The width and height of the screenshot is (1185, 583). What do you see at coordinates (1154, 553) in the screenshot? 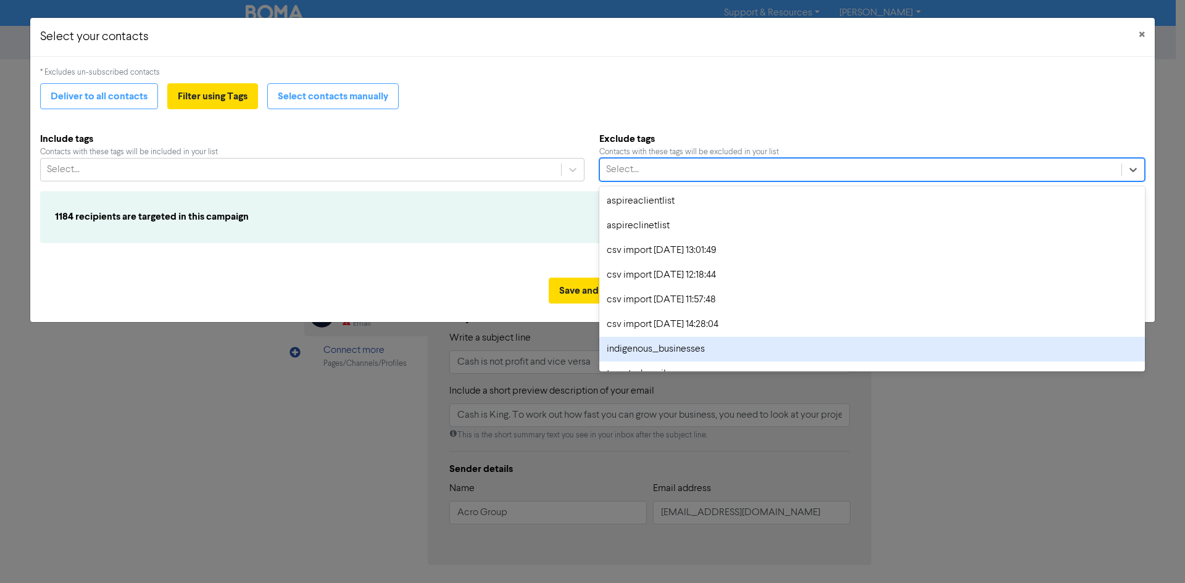
I see `div: Chat Widget` at bounding box center [1154, 553].